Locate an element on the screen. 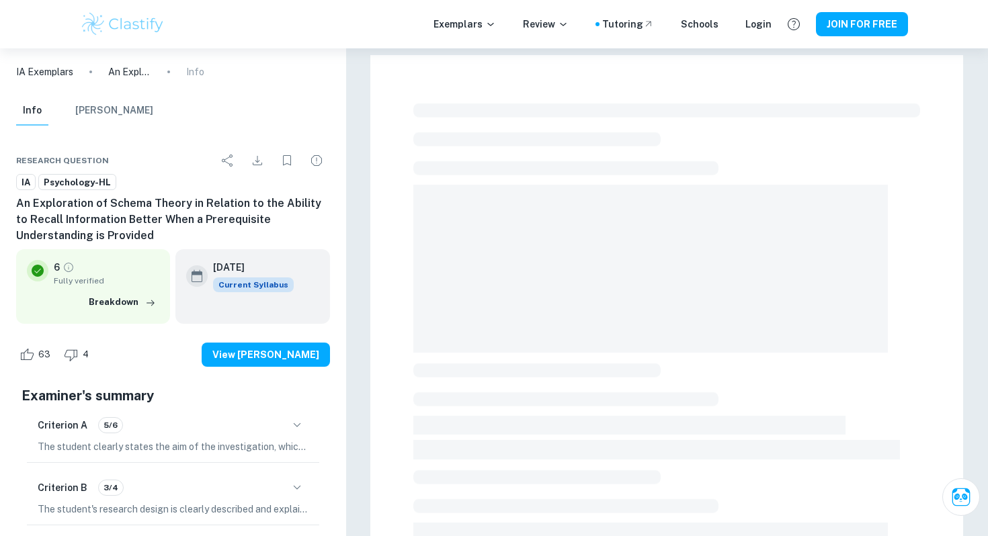  a: IA Exemplars is located at coordinates (44, 72).